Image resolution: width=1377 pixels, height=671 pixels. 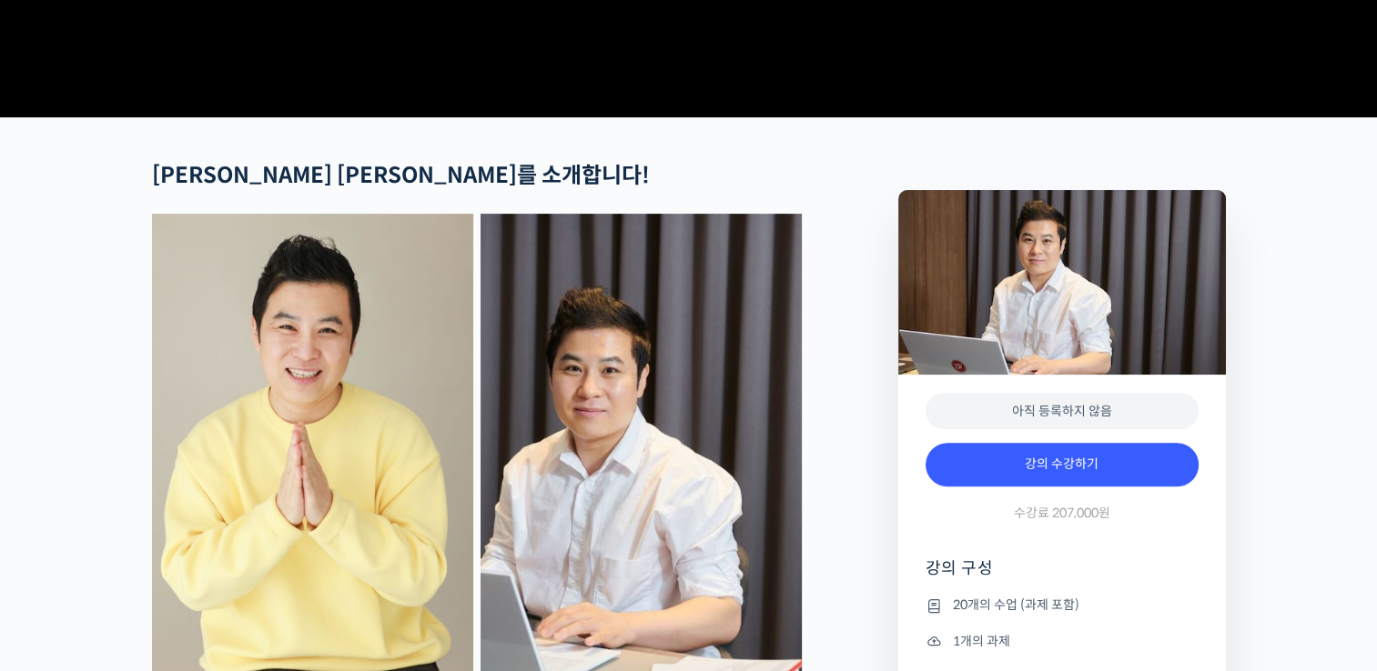 I want to click on a: 설정, so click(x=292, y=543).